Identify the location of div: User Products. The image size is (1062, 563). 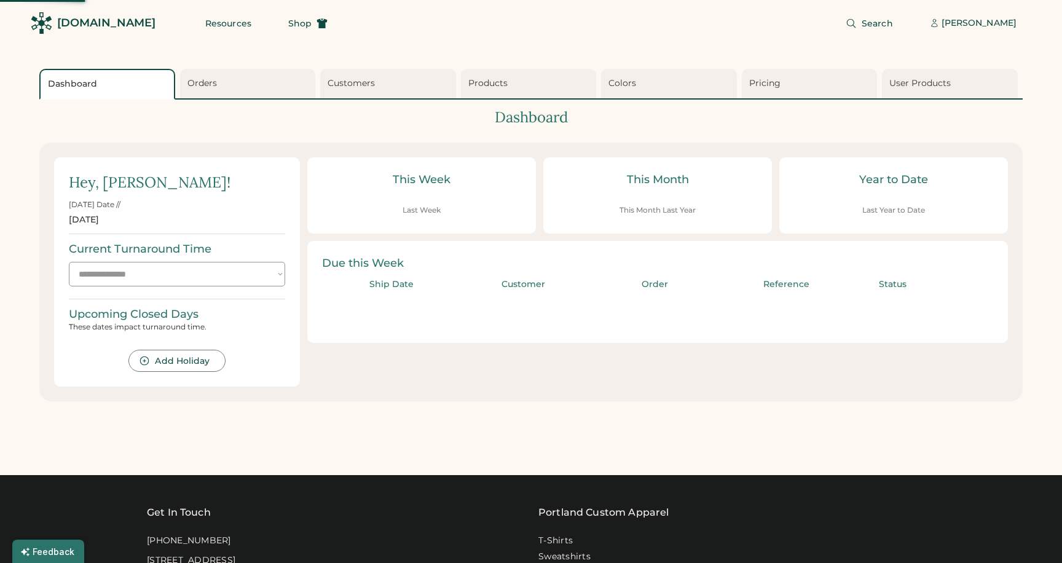
(951, 84).